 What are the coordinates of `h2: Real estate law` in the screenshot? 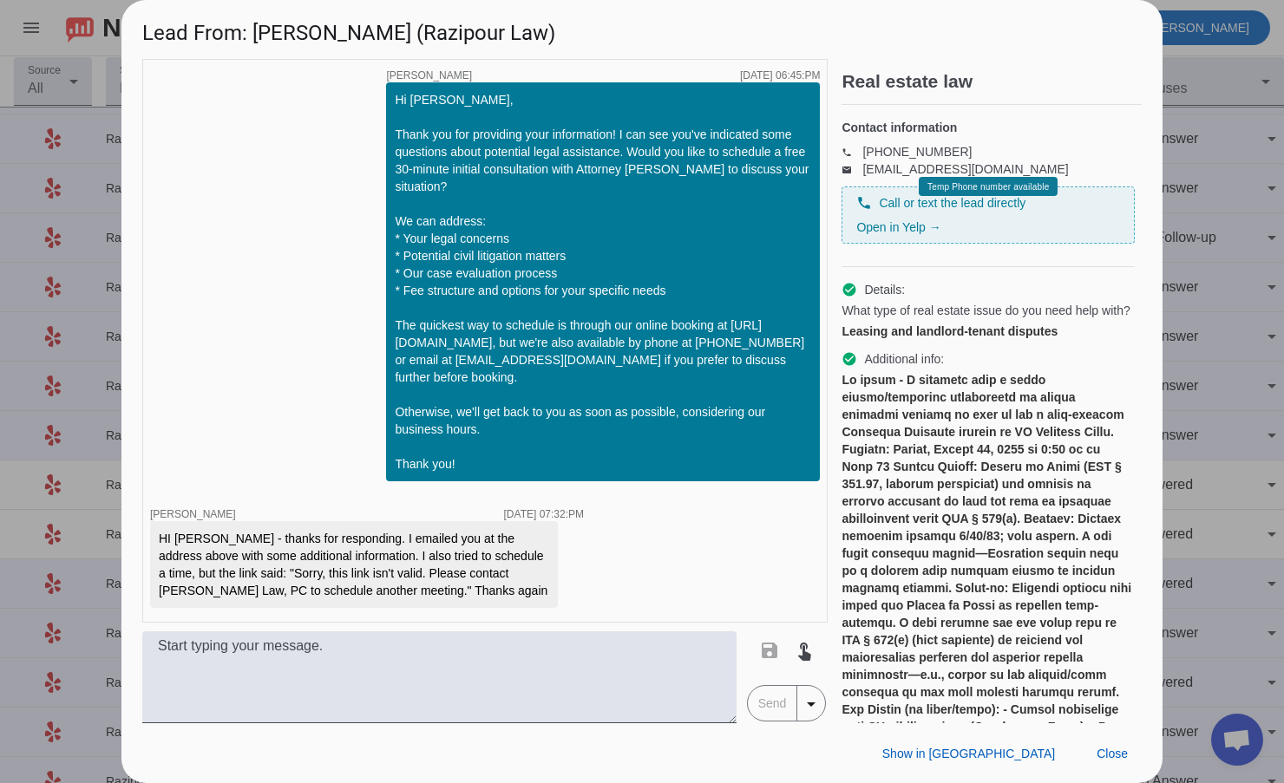 It's located at (992, 82).